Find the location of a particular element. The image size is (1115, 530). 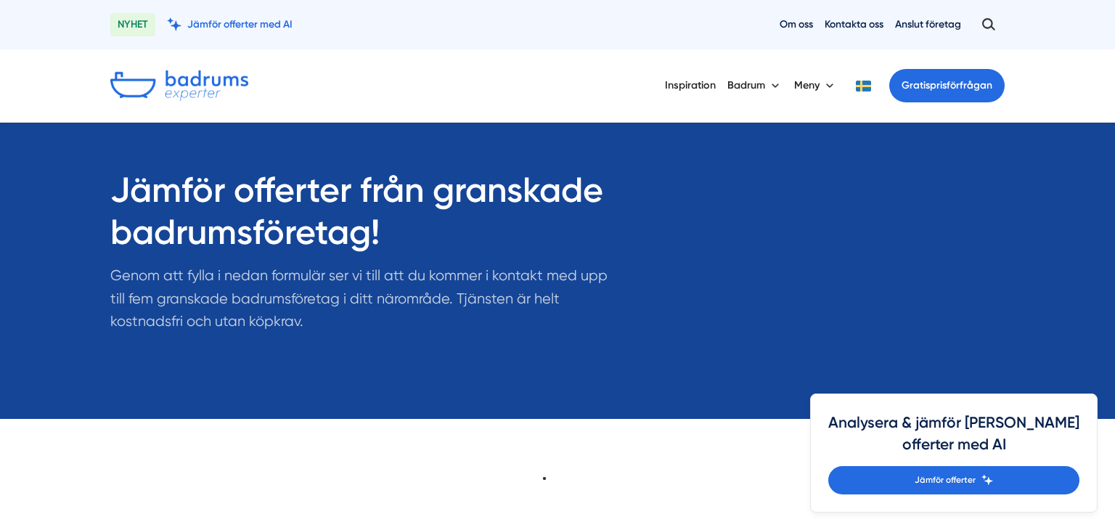

span: Jämför offerter is located at coordinates (945, 480).